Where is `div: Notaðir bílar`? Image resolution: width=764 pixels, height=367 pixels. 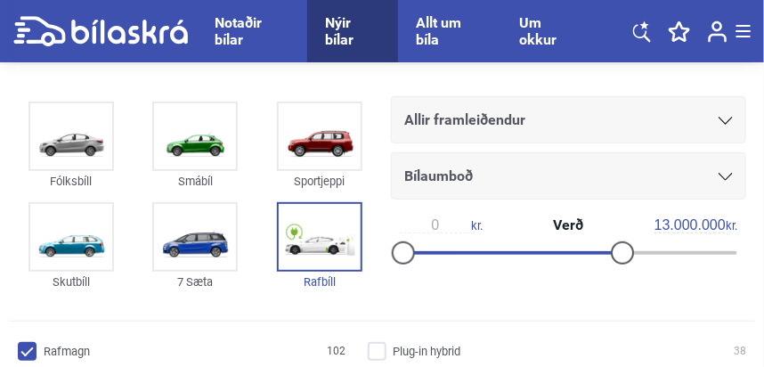
div: Notaðir bílar is located at coordinates (252, 31).